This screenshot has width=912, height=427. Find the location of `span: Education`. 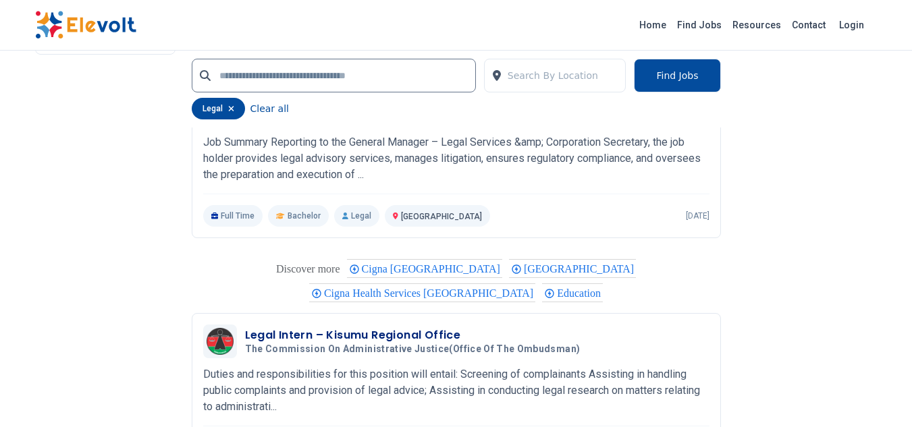

span: Education is located at coordinates (580, 293).